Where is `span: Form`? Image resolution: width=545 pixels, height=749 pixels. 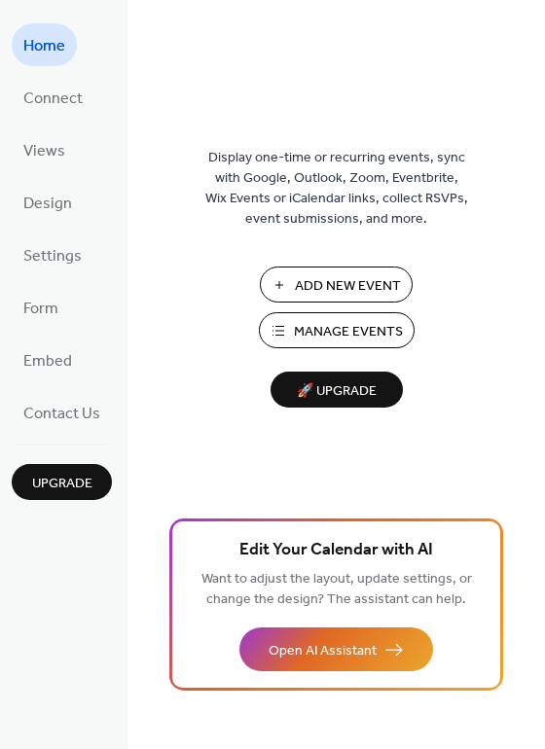
span: Form is located at coordinates (41, 309).